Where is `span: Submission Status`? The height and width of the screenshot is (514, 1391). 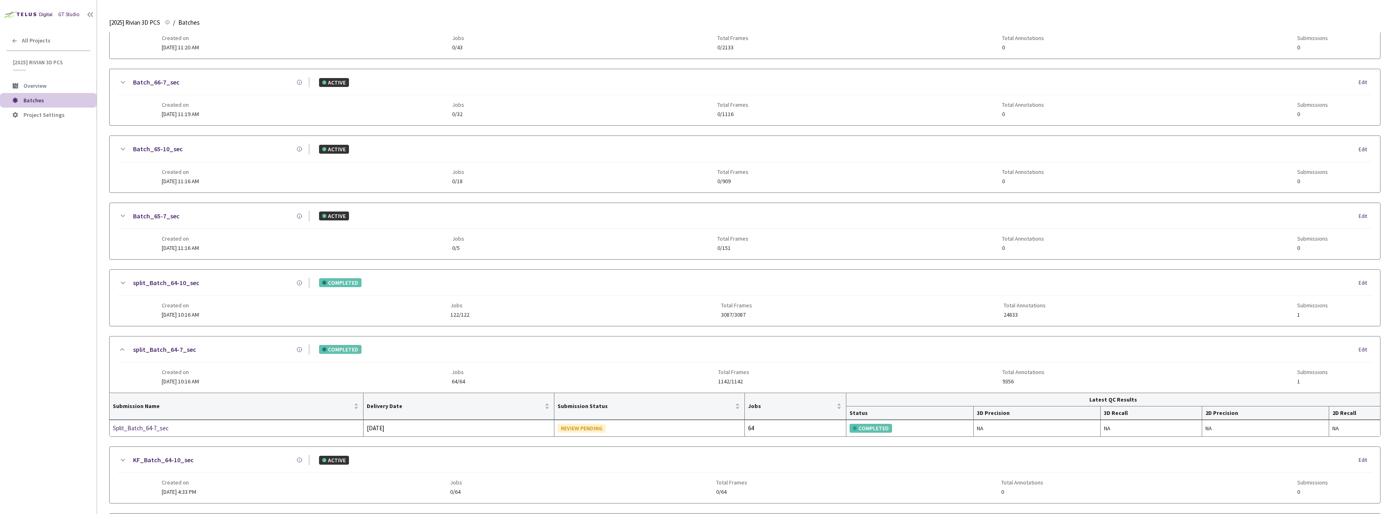 span: Submission Status is located at coordinates (645, 406).